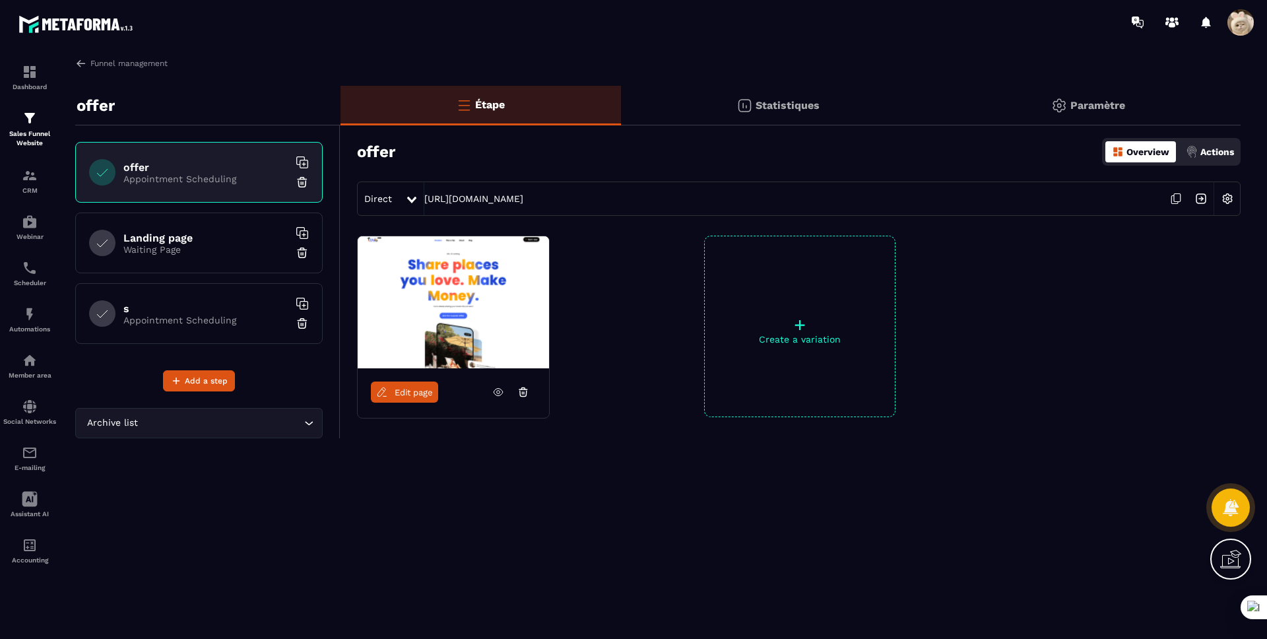 The width and height of the screenshot is (1267, 639). What do you see at coordinates (30, 453) in the screenshot?
I see `img: email` at bounding box center [30, 453].